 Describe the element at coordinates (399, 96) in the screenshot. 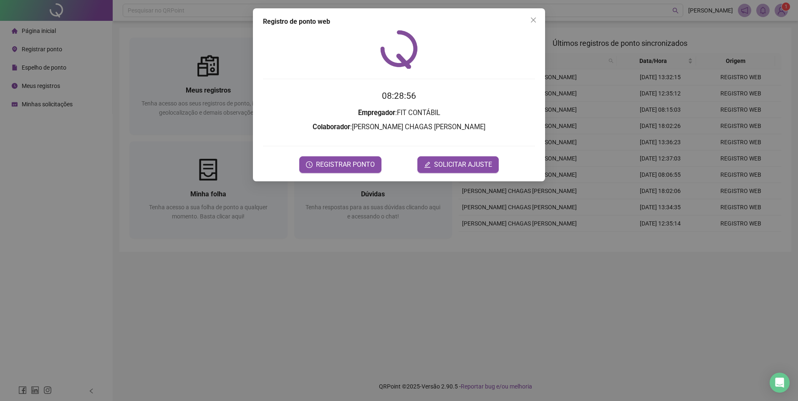

I see `time: 08:28:56` at that location.